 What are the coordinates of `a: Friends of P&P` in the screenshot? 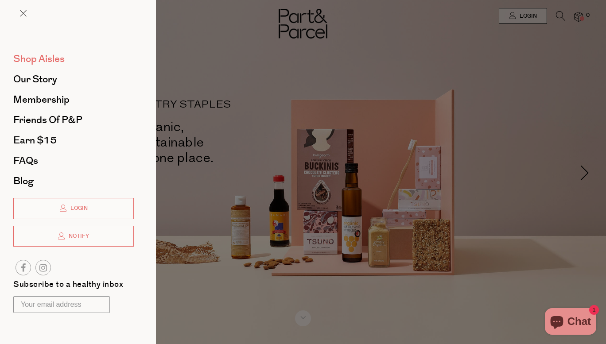 It's located at (74, 120).